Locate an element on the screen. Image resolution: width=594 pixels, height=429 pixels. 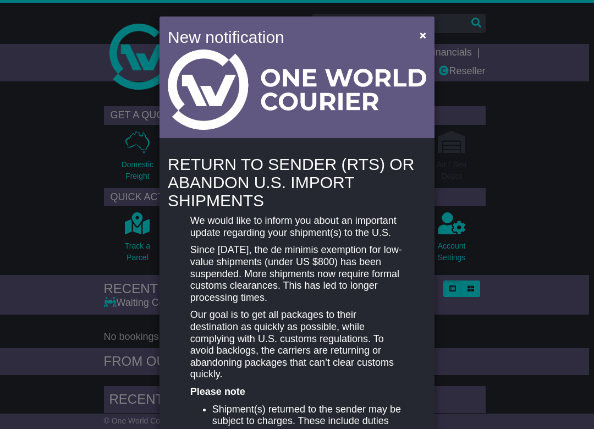
p: Our goal is to get all packages to their destination as quickly as possible, while complying with... is located at coordinates (297, 345).